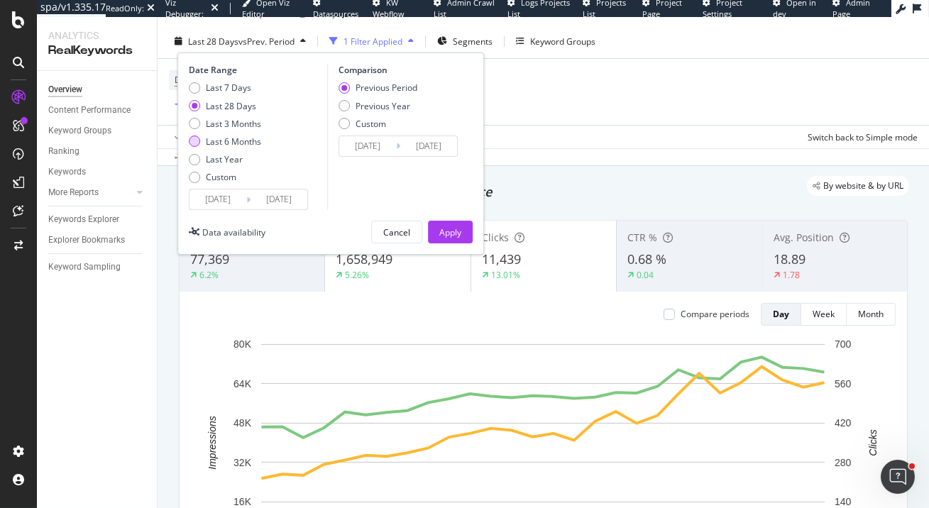 The image size is (929, 508). What do you see at coordinates (823, 314) in the screenshot?
I see `div: Week` at bounding box center [823, 314].